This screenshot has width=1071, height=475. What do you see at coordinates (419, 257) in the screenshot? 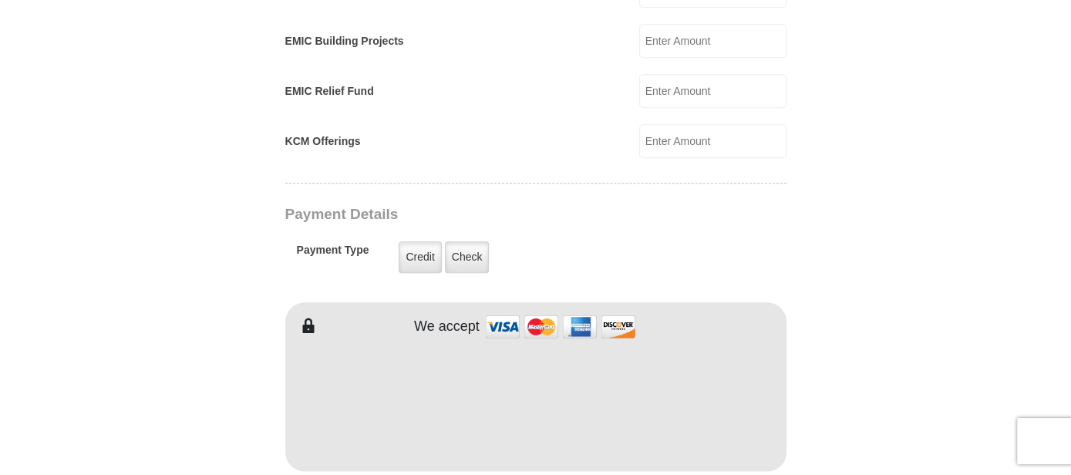
I see `label: Credit` at bounding box center [419, 257].